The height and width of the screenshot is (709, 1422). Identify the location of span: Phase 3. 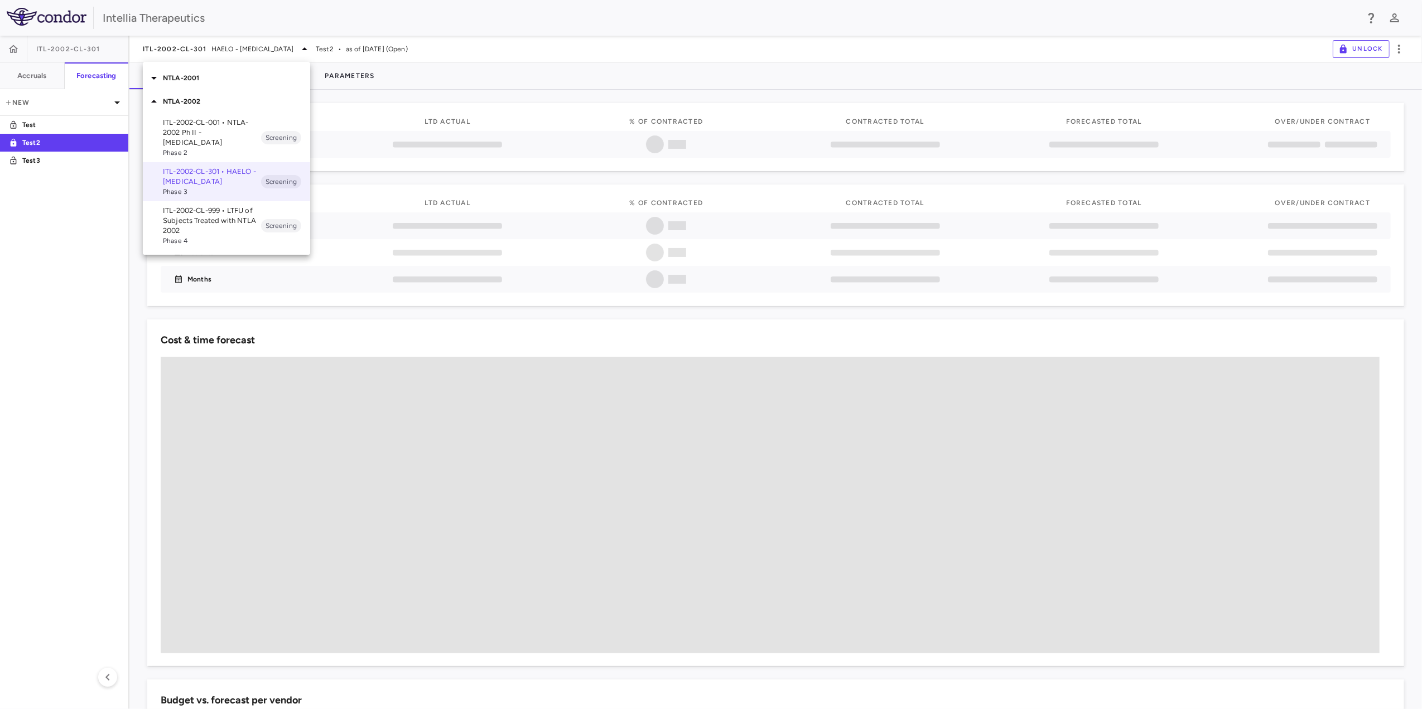
(212, 192).